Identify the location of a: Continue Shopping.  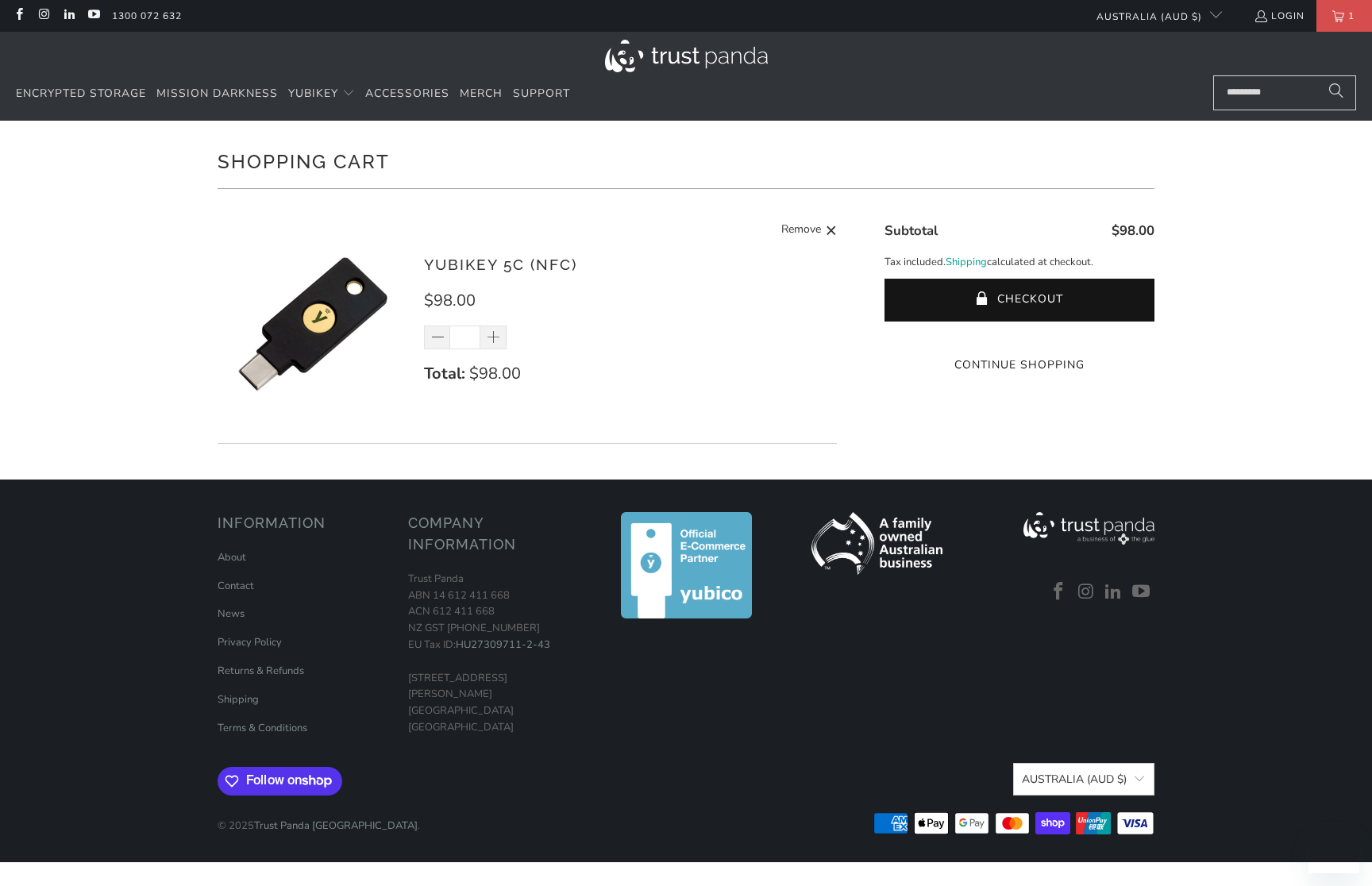
(1020, 366).